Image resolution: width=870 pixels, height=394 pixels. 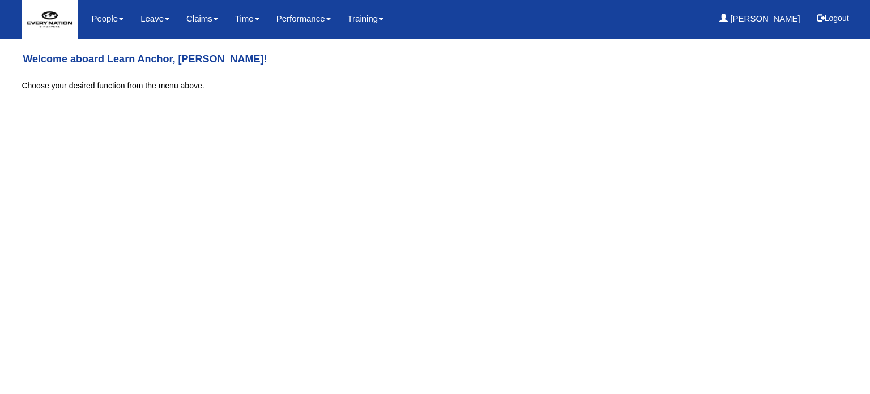 I want to click on a: Leave, so click(x=155, y=19).